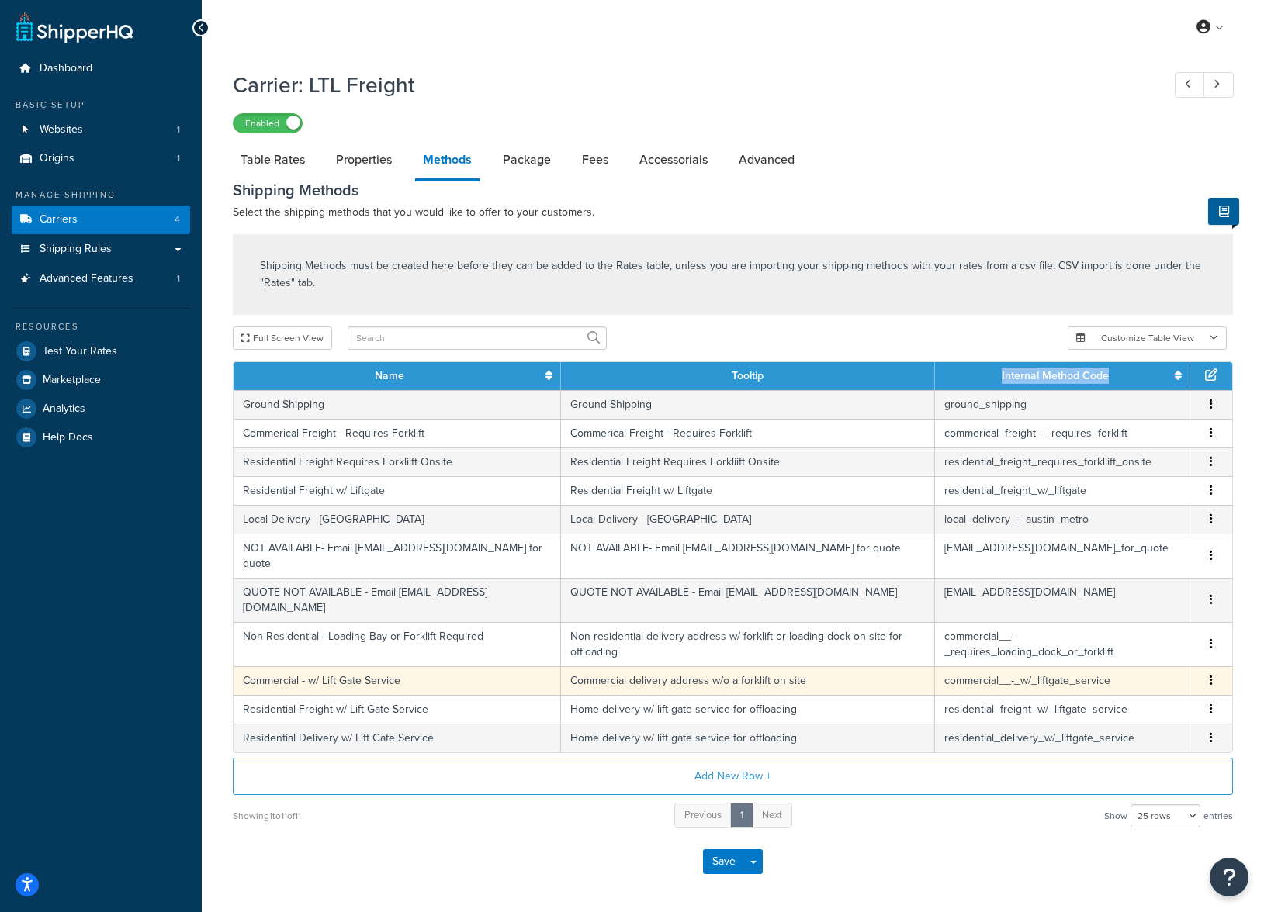  I want to click on span: Help Docs, so click(68, 438).